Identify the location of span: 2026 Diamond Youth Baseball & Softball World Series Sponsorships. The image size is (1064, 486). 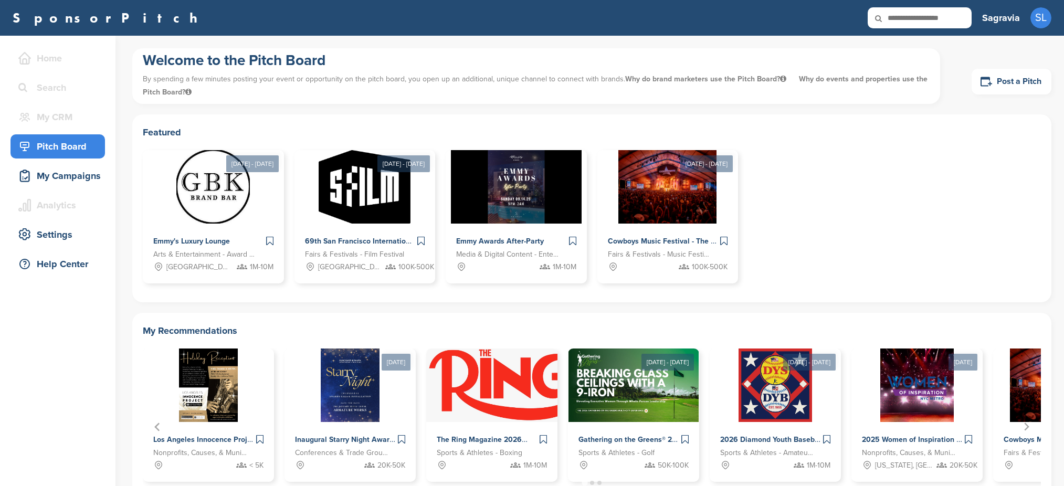
(835, 439).